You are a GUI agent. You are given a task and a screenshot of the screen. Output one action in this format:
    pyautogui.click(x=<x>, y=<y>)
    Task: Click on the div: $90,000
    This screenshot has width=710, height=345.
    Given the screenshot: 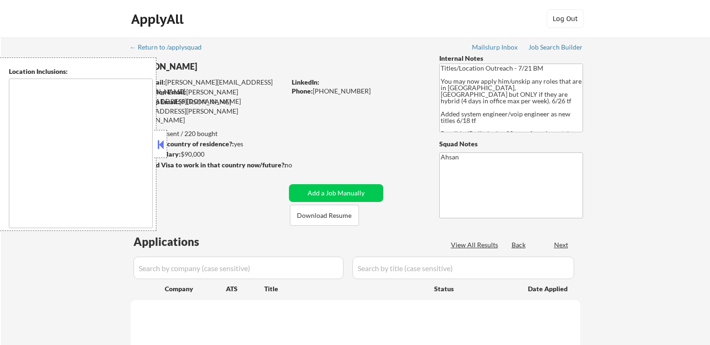 What is the action you would take?
    pyautogui.click(x=208, y=154)
    